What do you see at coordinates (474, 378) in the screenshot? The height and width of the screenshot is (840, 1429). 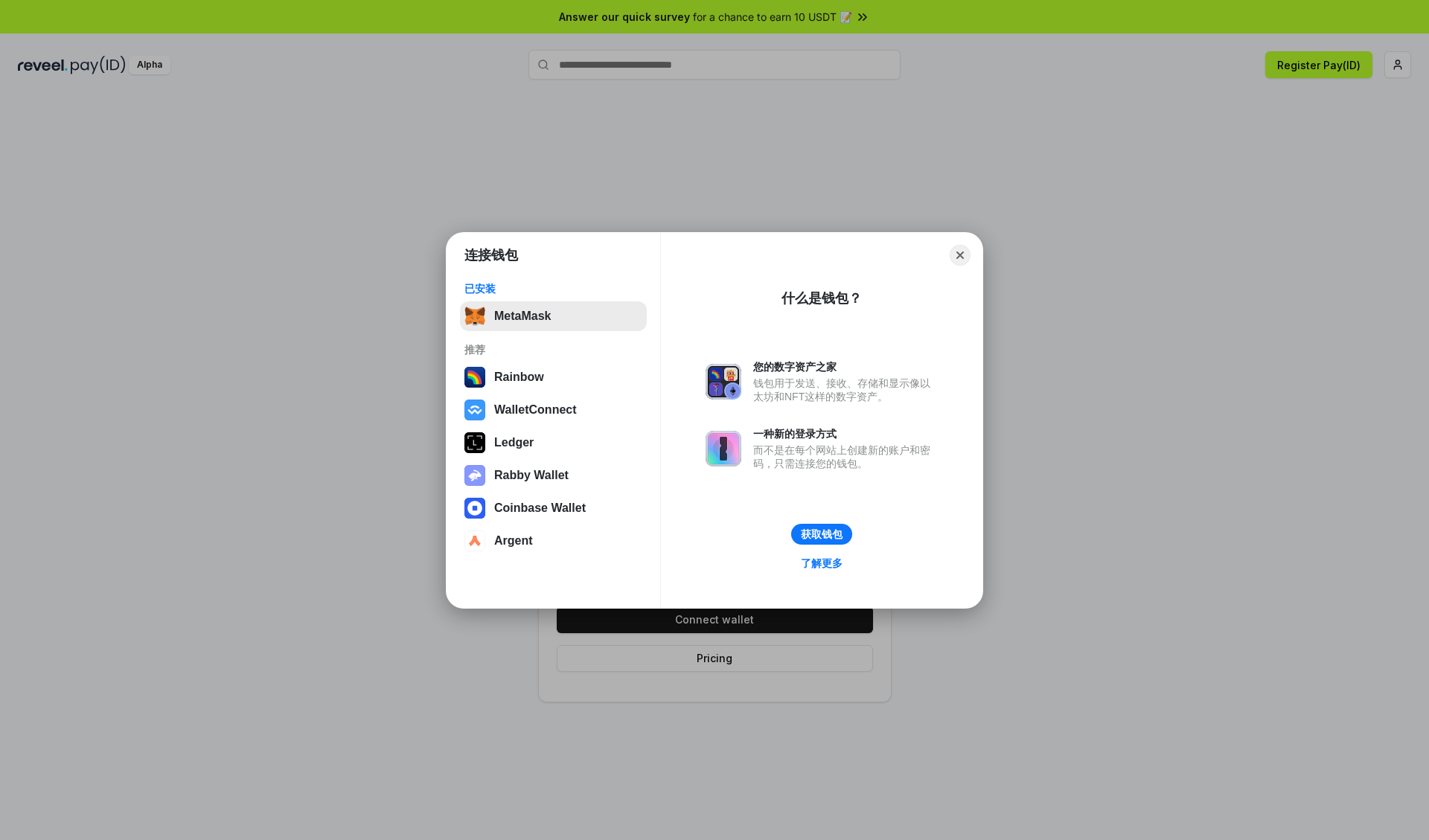 I see `img: svg+xml,%3Csvg%20width%3D%22120%22%20height%3D%22120%22%20viewBox%3D%220%200%20120%20120%22%20fil...` at bounding box center [474, 378].